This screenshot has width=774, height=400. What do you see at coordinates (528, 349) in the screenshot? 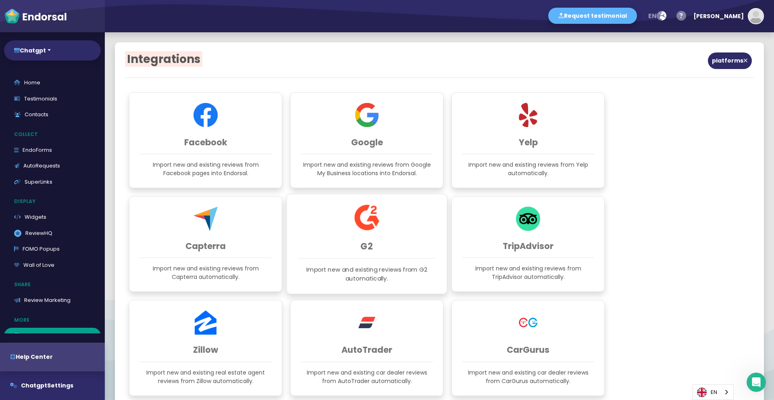
I see `h3: CarGurus` at bounding box center [528, 349].